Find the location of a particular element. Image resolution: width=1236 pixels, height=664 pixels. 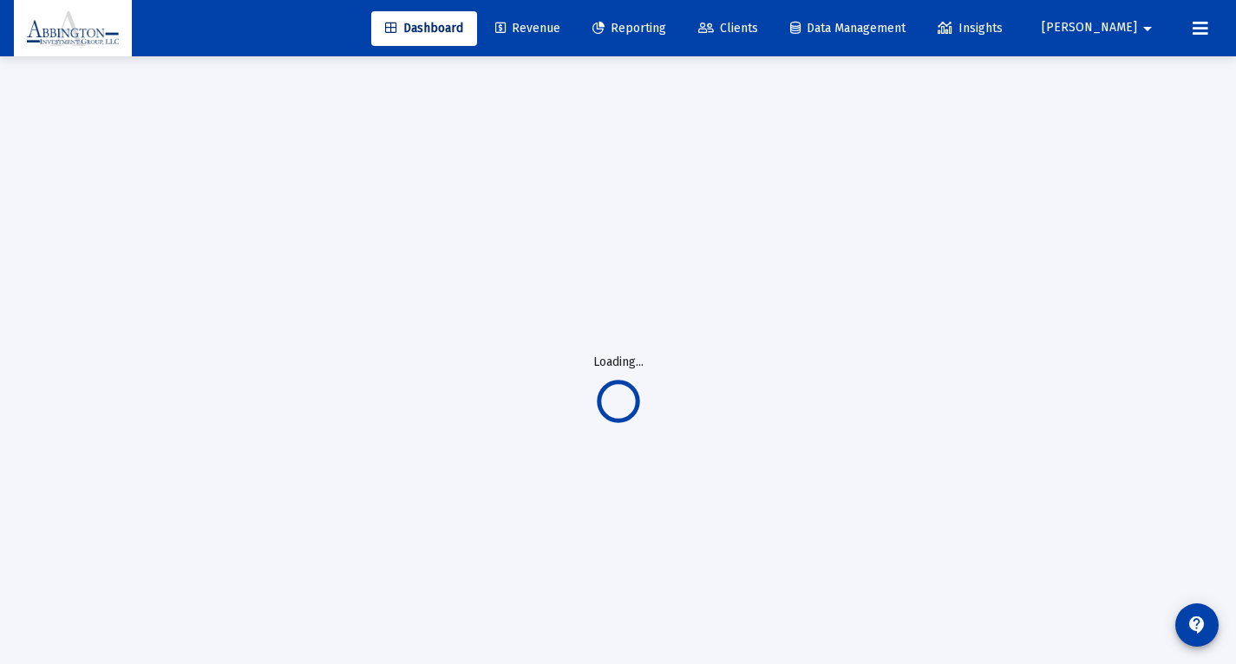

span: Clients is located at coordinates (728, 28).